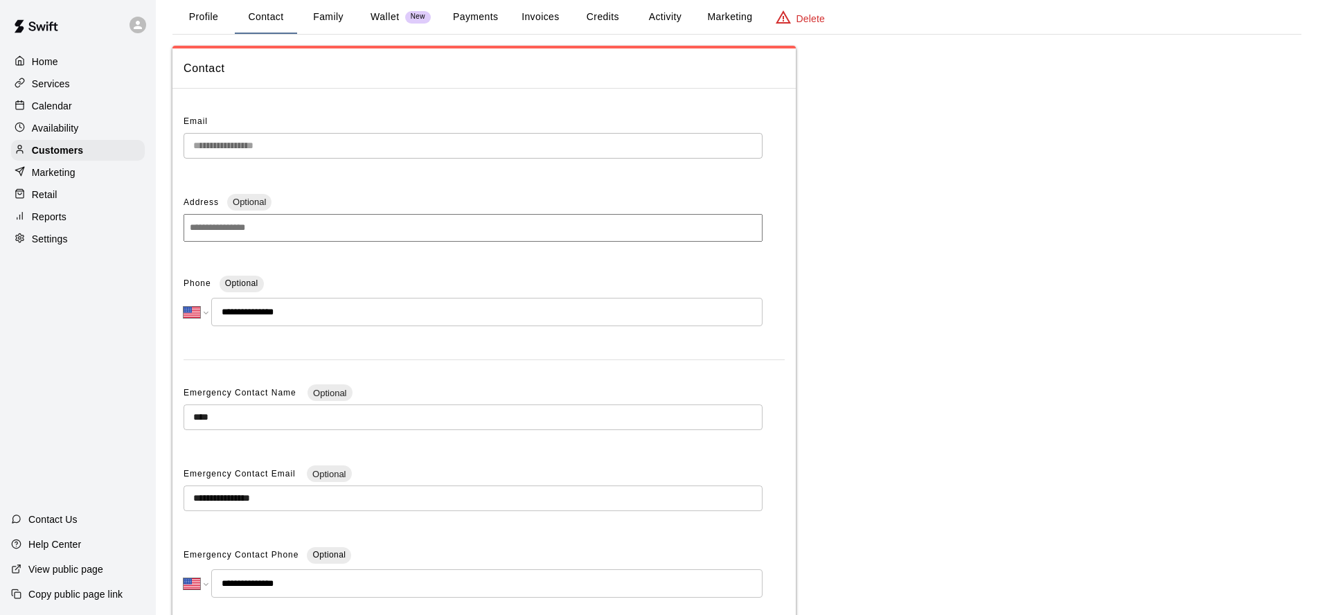 The width and height of the screenshot is (1318, 615). What do you see at coordinates (484, 69) in the screenshot?
I see `span: Contact` at bounding box center [484, 69].